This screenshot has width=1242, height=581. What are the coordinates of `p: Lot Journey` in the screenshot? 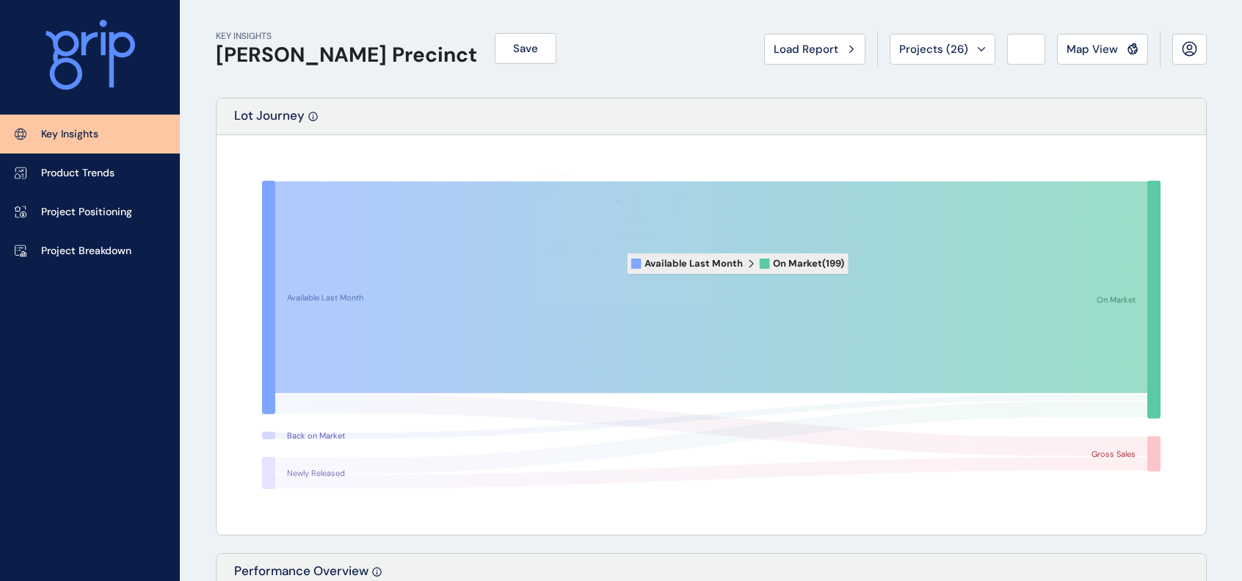 It's located at (269, 120).